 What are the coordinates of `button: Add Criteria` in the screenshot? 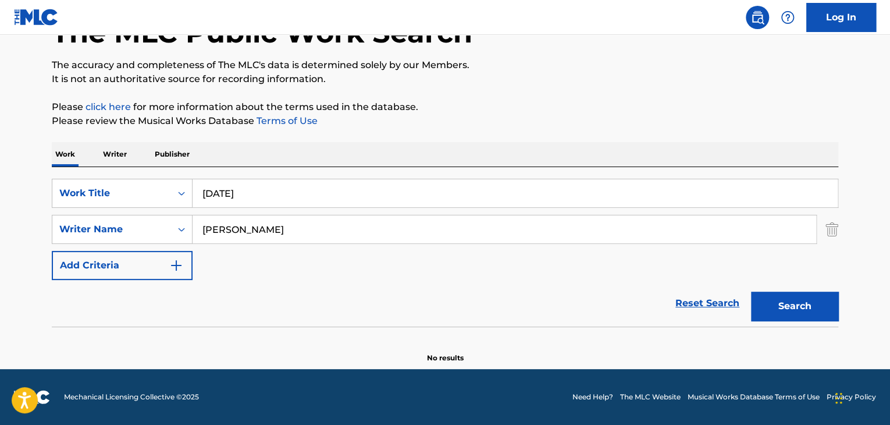 It's located at (122, 265).